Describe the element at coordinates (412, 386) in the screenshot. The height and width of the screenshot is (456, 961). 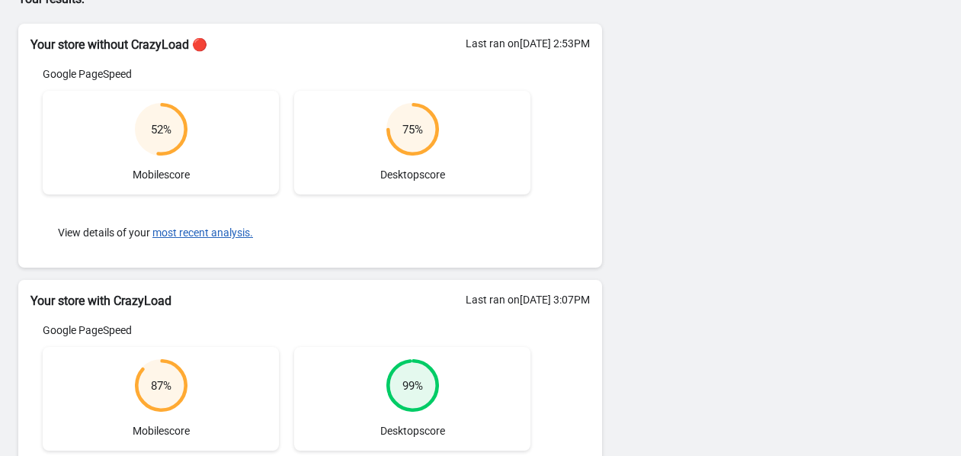
I see `div: 99 %` at that location.